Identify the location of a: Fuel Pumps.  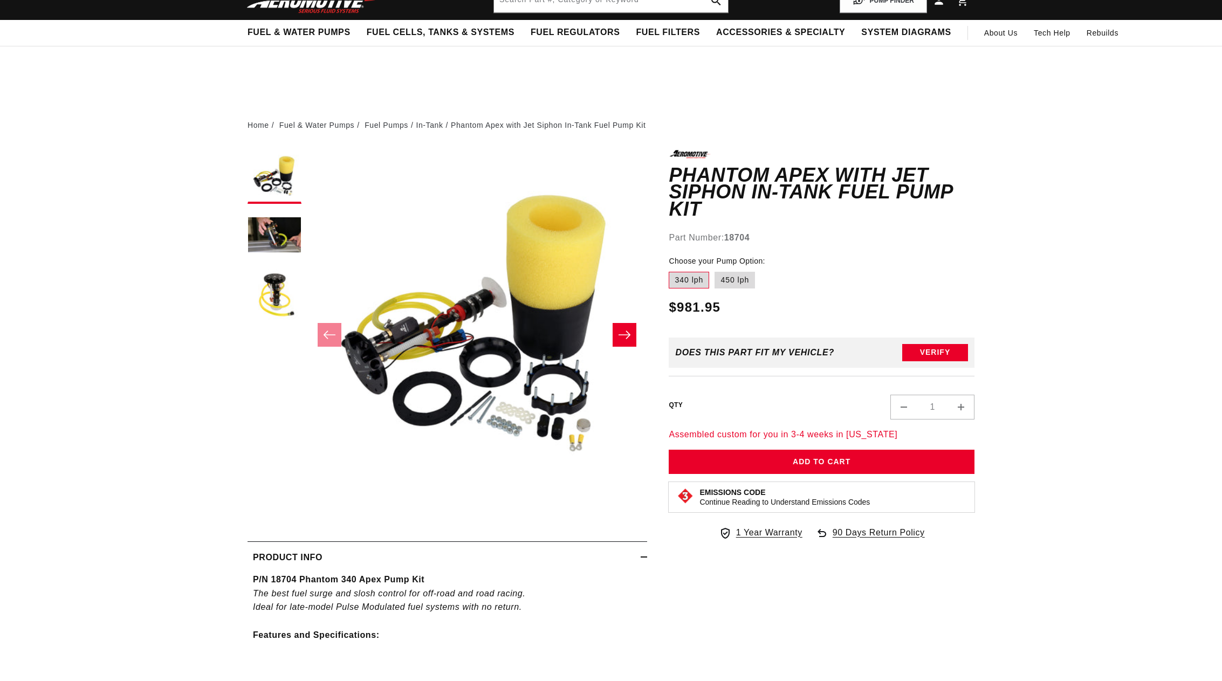
(386, 125).